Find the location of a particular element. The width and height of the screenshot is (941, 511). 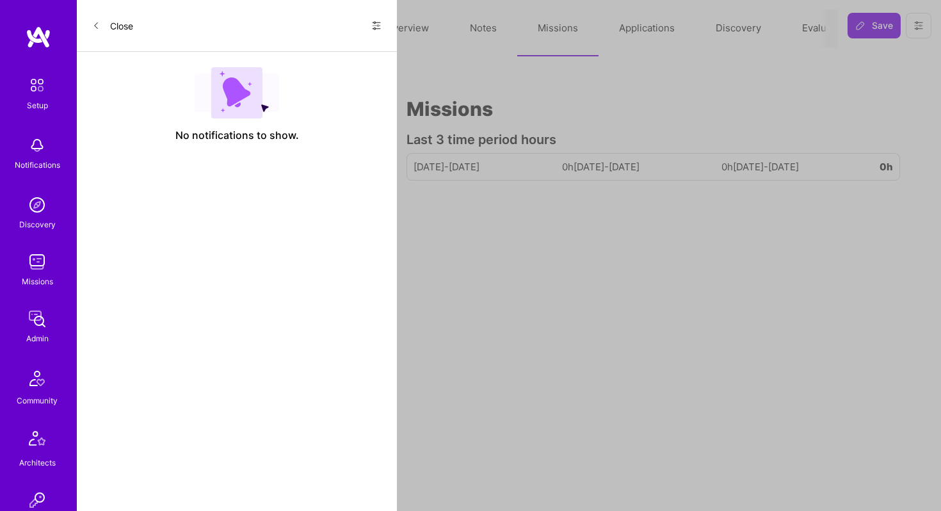

div: Architects is located at coordinates (37, 462).